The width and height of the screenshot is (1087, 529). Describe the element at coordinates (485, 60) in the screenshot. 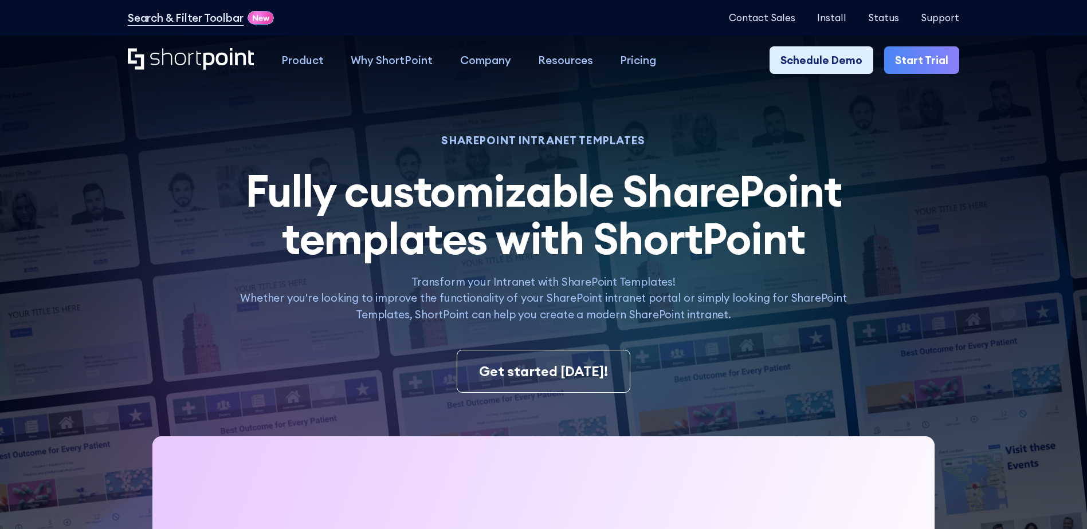

I see `div: Company` at that location.